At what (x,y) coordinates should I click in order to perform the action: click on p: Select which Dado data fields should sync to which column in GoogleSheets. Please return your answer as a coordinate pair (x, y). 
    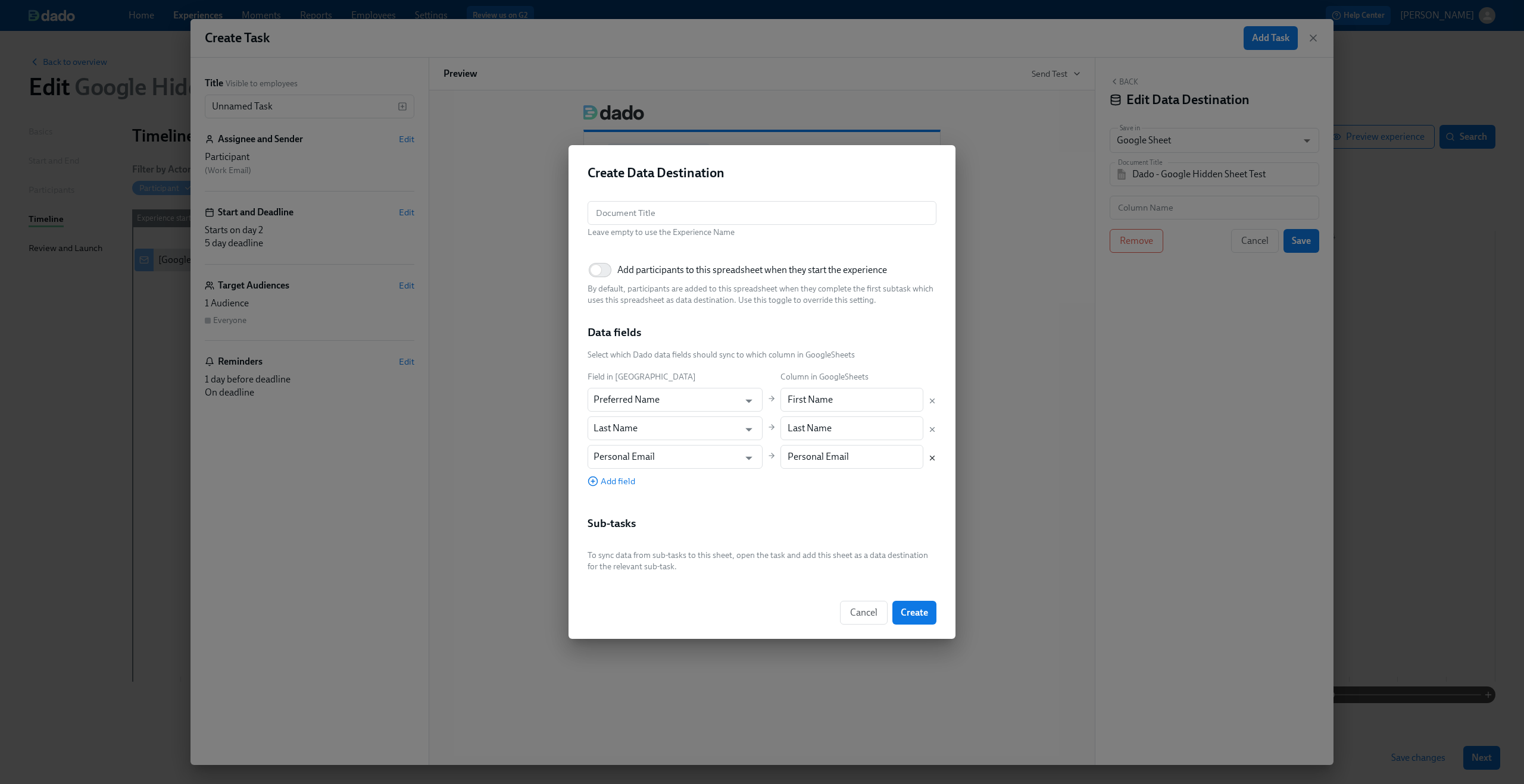
    Looking at the image, I should click on (762, 355).